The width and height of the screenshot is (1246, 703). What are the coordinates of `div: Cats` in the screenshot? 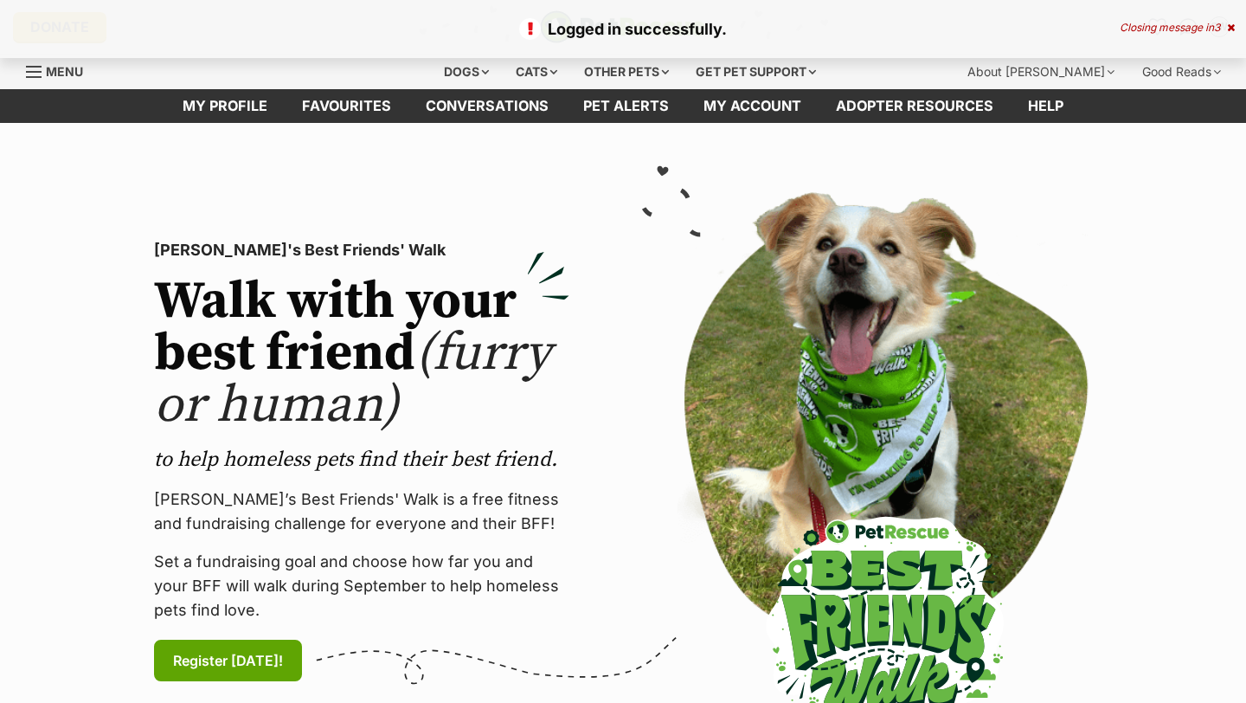 It's located at (537, 72).